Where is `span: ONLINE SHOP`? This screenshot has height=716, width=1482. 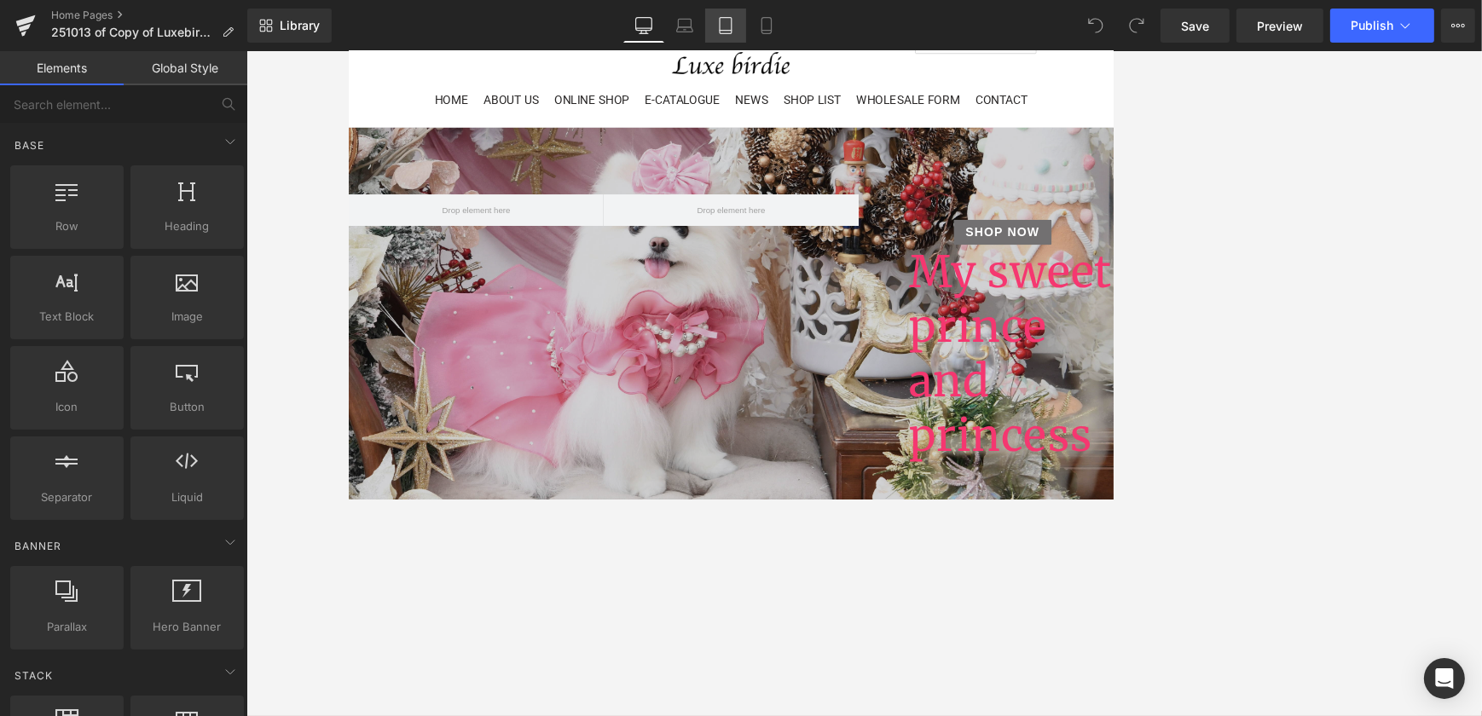
span: ONLINE SHOP is located at coordinates (327, 67).